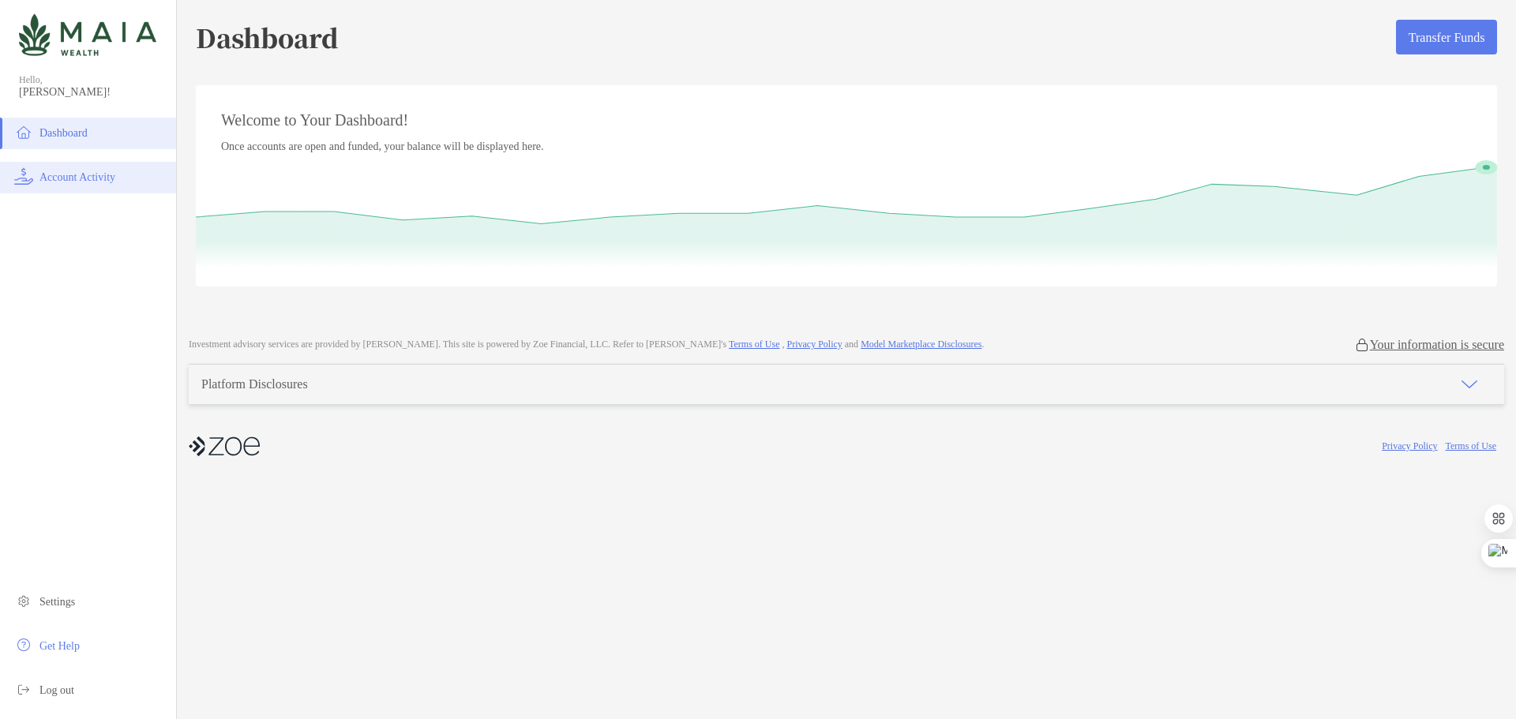 The height and width of the screenshot is (719, 1516). Describe the element at coordinates (24, 689) in the screenshot. I see `img: logout icon` at that location.